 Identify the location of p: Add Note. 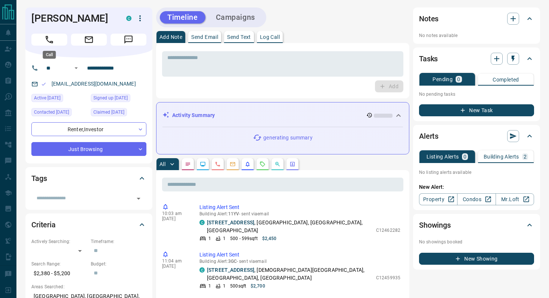
(171, 37).